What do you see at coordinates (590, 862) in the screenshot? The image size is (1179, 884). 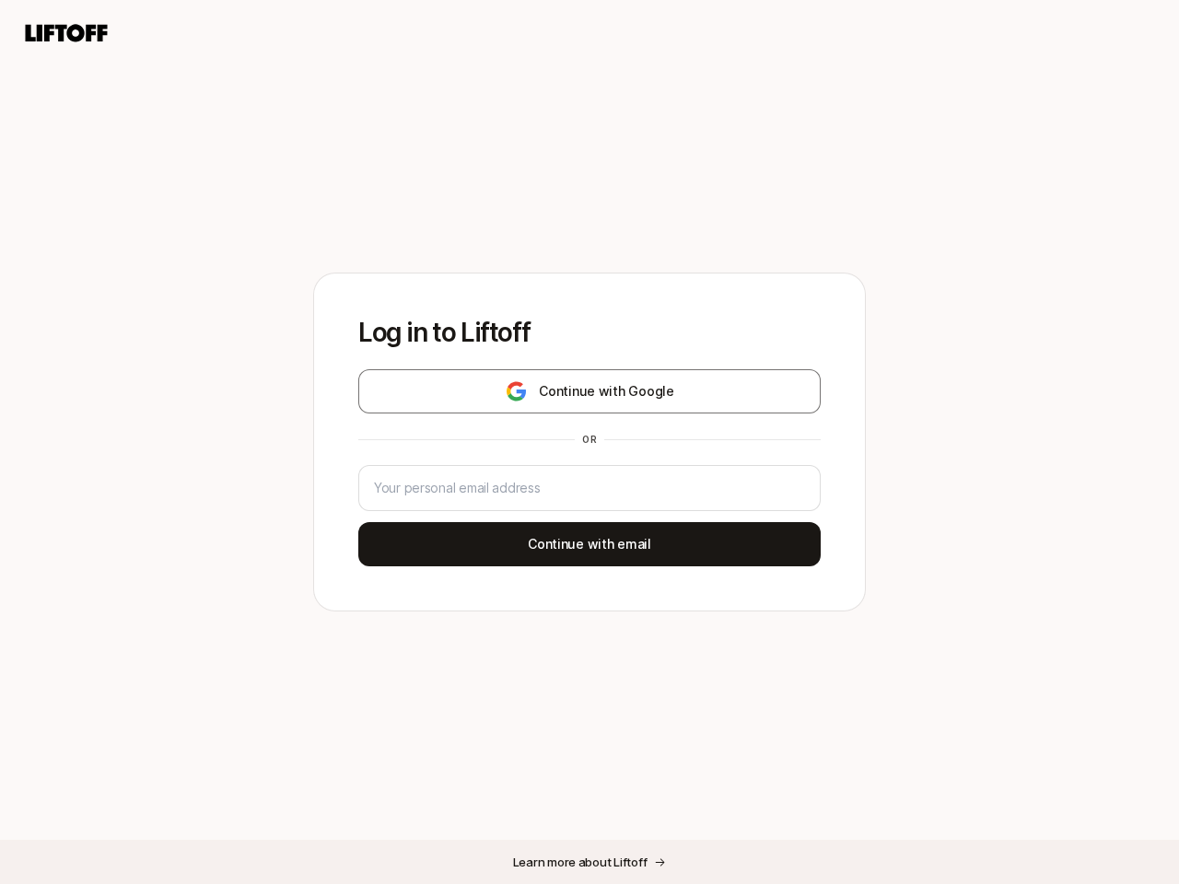 I see `button: Learn more about Liftoff` at bounding box center [590, 862].